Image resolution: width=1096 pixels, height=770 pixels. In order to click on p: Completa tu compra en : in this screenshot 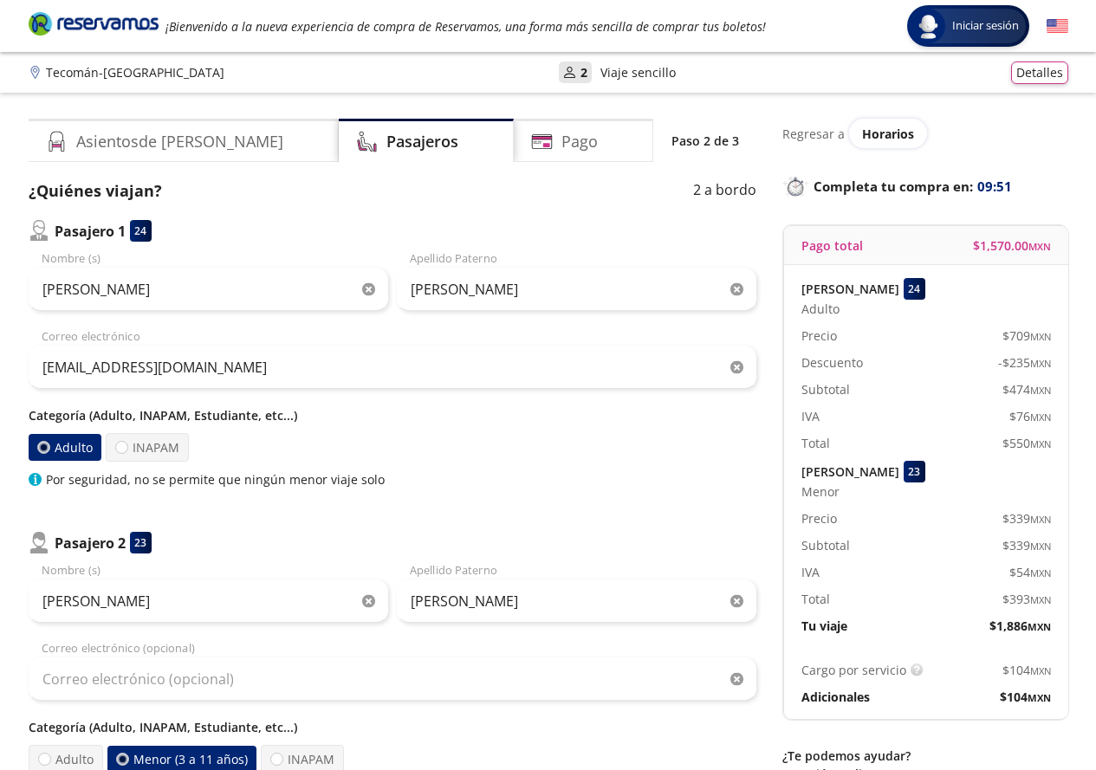, I will do `click(925, 186)`.